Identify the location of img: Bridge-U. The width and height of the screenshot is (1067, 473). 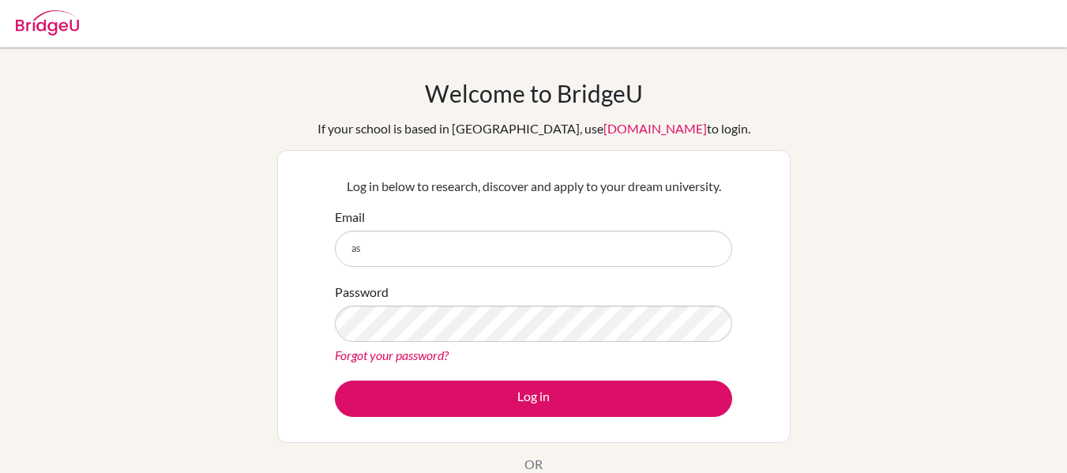
(47, 23).